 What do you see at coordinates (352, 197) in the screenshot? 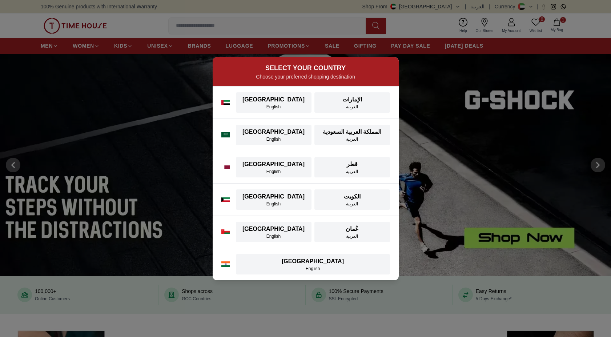
I see `div: الكويت` at bounding box center [352, 197].